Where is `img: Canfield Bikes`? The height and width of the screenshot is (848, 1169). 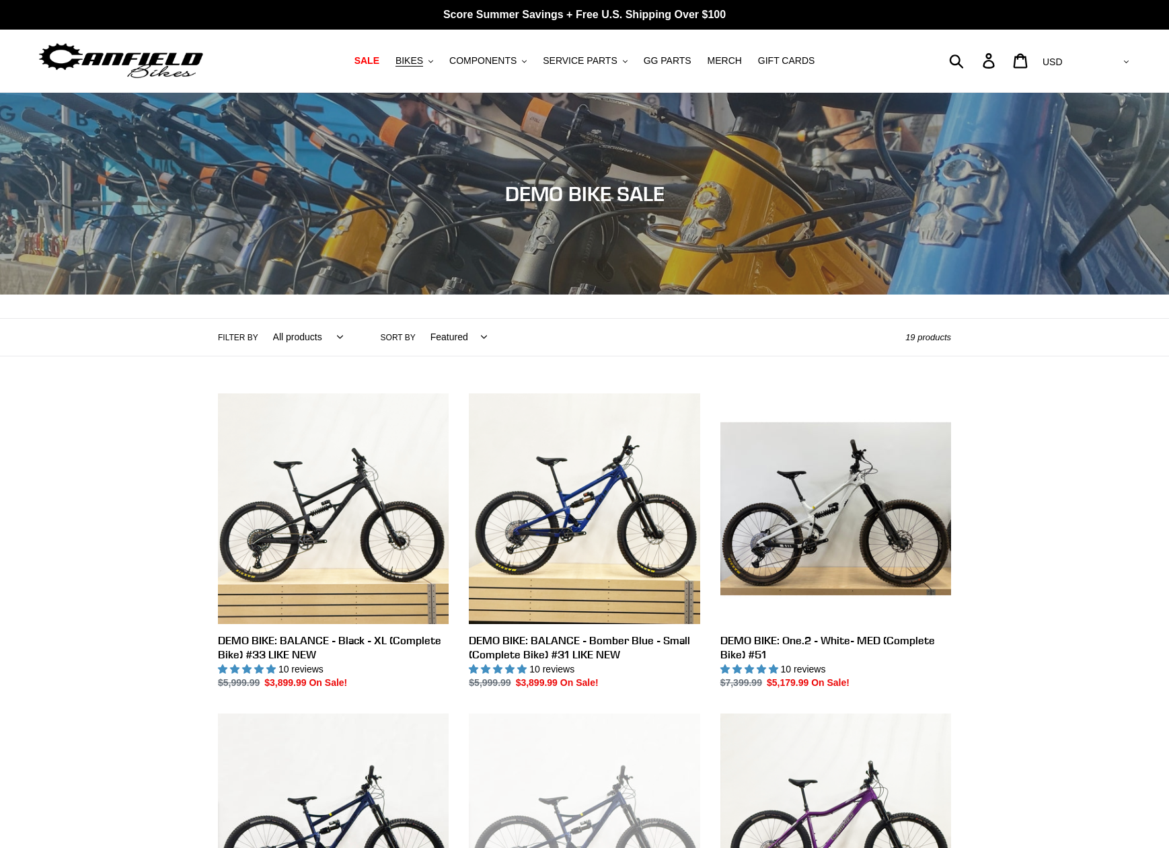 img: Canfield Bikes is located at coordinates (121, 61).